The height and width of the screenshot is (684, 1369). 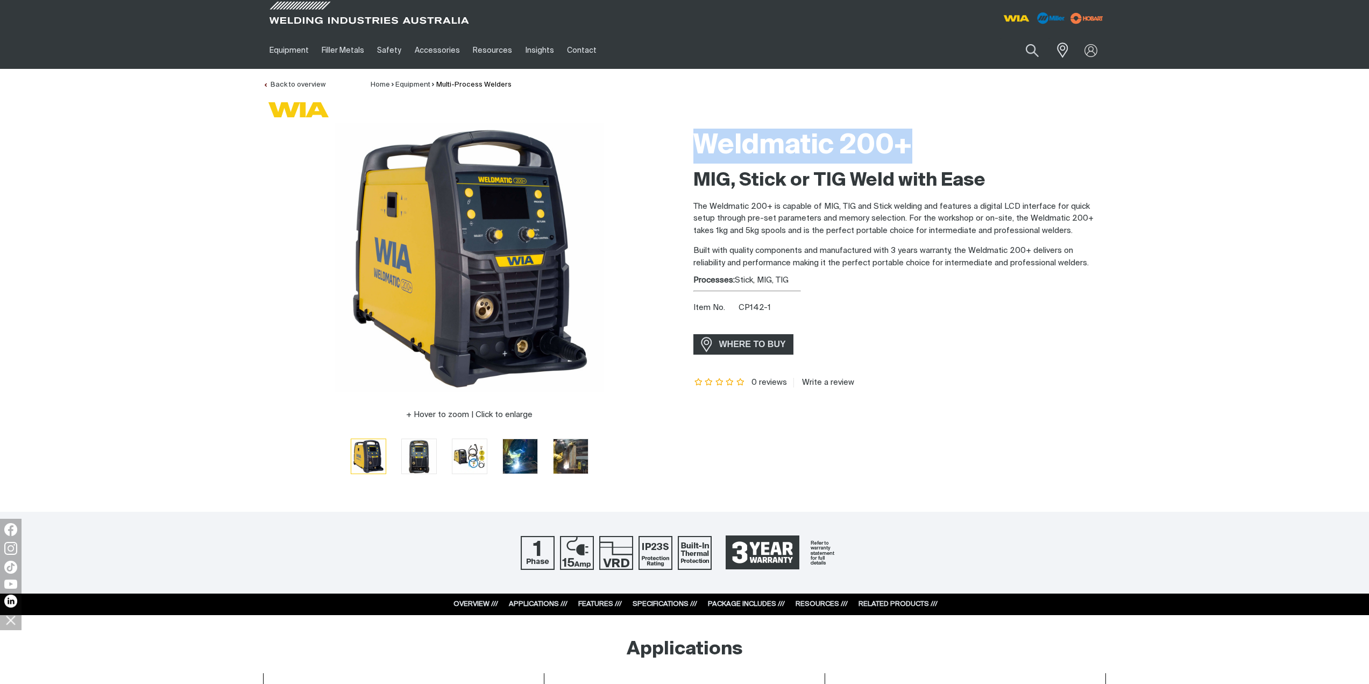 What do you see at coordinates (343, 50) in the screenshot?
I see `a: Filler Metals` at bounding box center [343, 50].